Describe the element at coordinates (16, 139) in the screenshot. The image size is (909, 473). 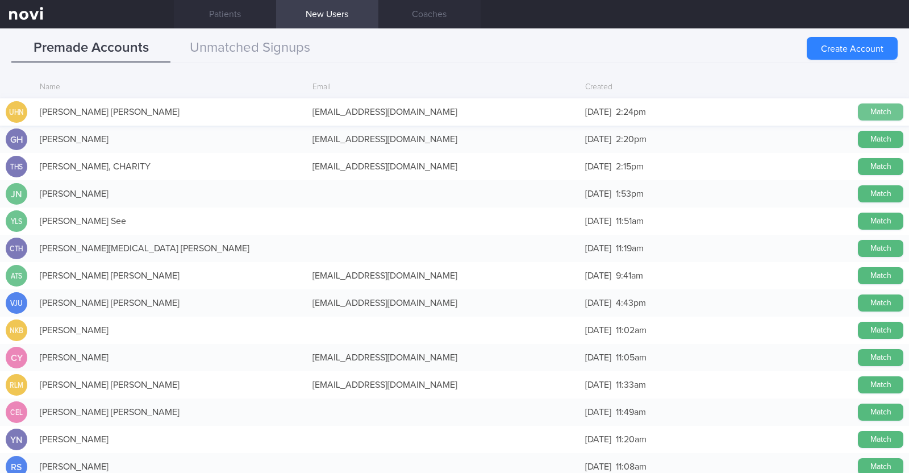
I see `div: GH` at that location.